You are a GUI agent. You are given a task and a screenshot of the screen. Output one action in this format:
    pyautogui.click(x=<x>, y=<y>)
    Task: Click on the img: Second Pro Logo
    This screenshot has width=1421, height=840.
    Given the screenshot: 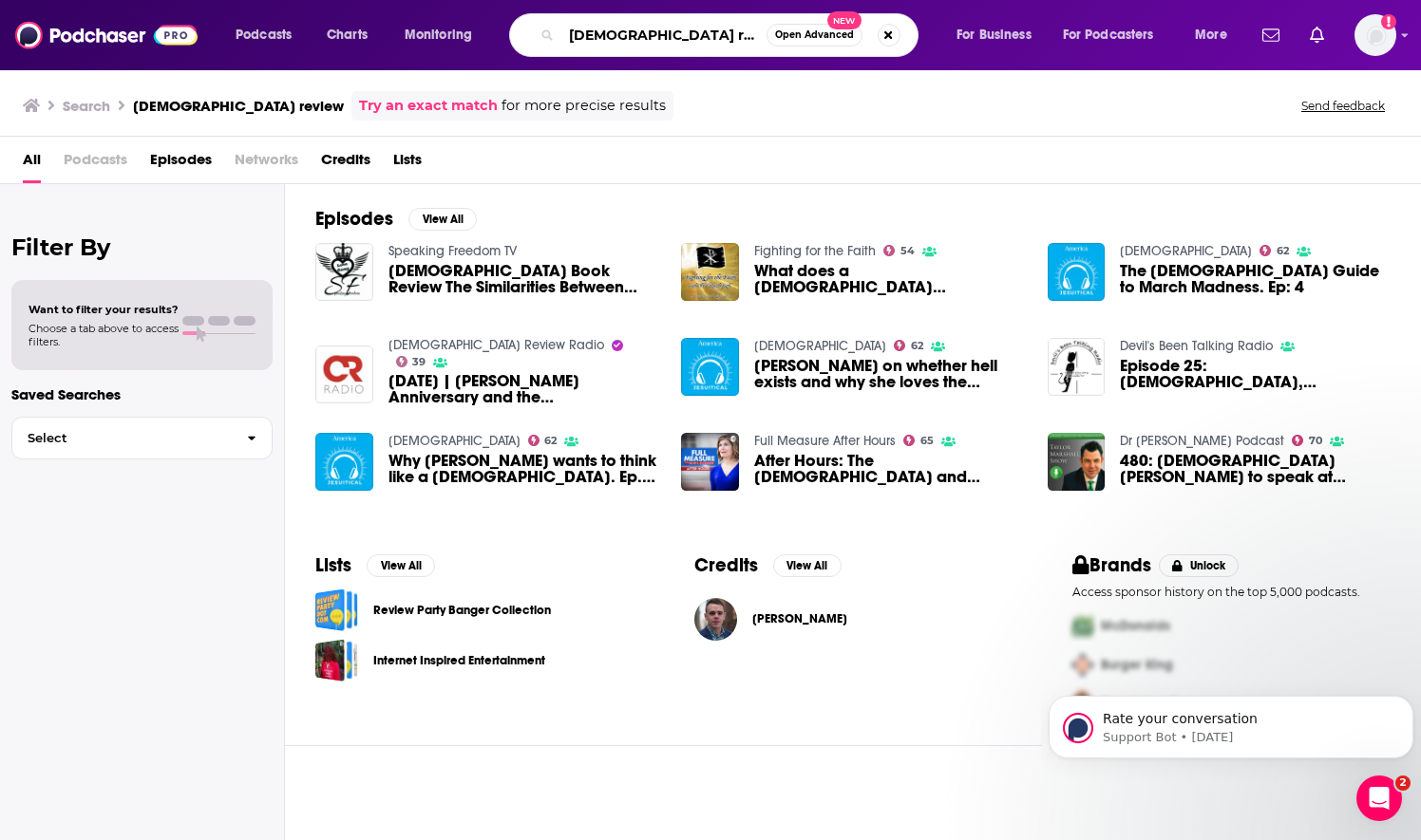 What is the action you would take?
    pyautogui.click(x=1083, y=665)
    